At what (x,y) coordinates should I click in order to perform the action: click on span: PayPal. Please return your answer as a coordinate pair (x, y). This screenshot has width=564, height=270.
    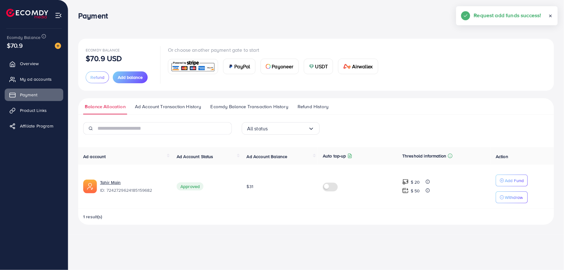
    Looking at the image, I should click on (242, 66).